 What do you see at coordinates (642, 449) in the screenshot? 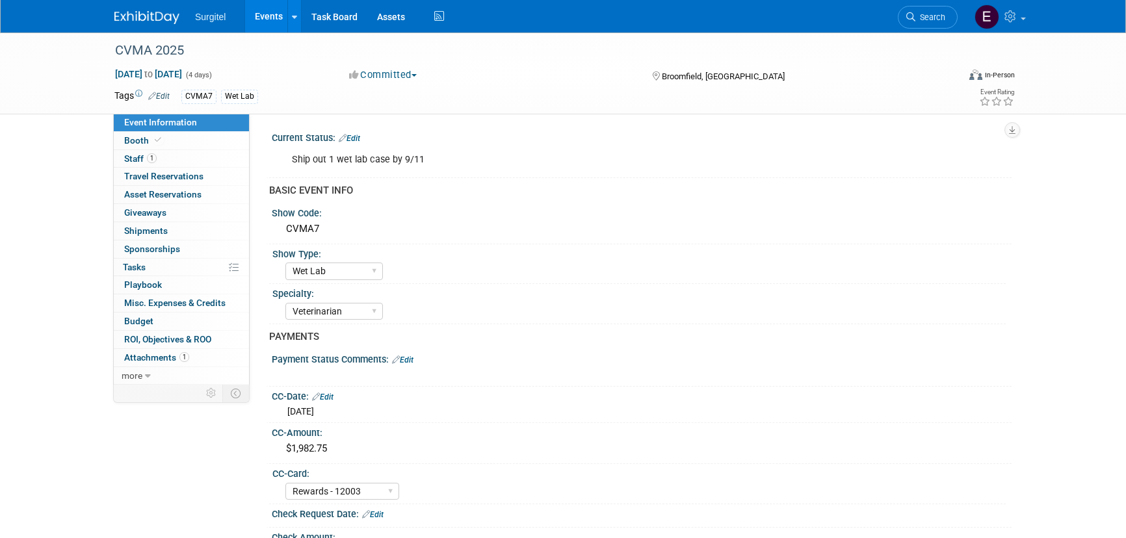
I see `div: $1,982.75` at bounding box center [642, 449].